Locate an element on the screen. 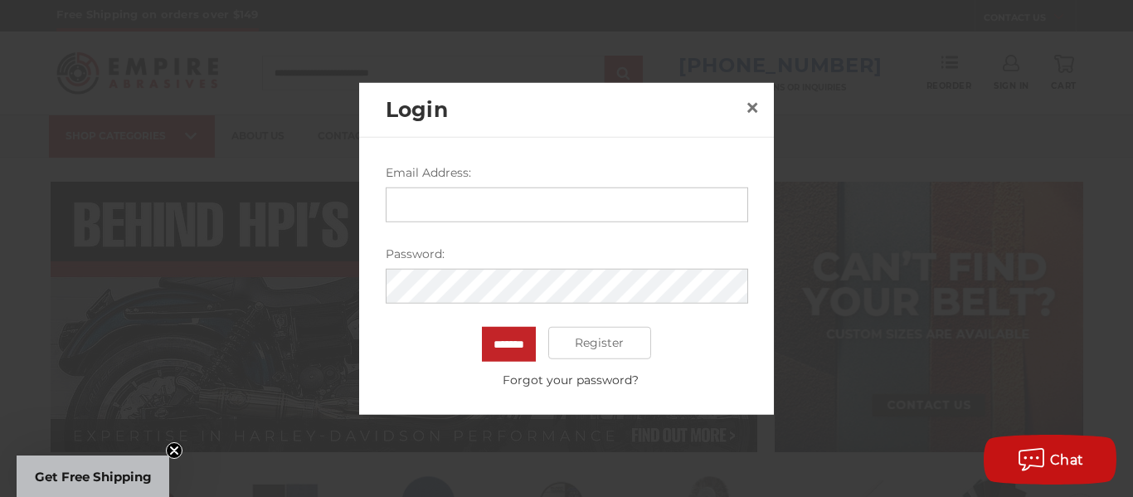  button: Chat is located at coordinates (1050, 460).